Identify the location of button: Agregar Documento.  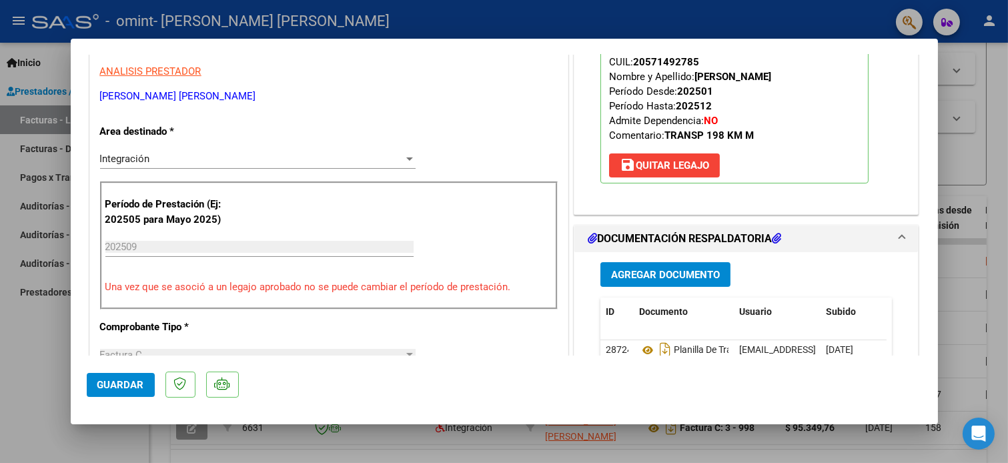
(665, 274).